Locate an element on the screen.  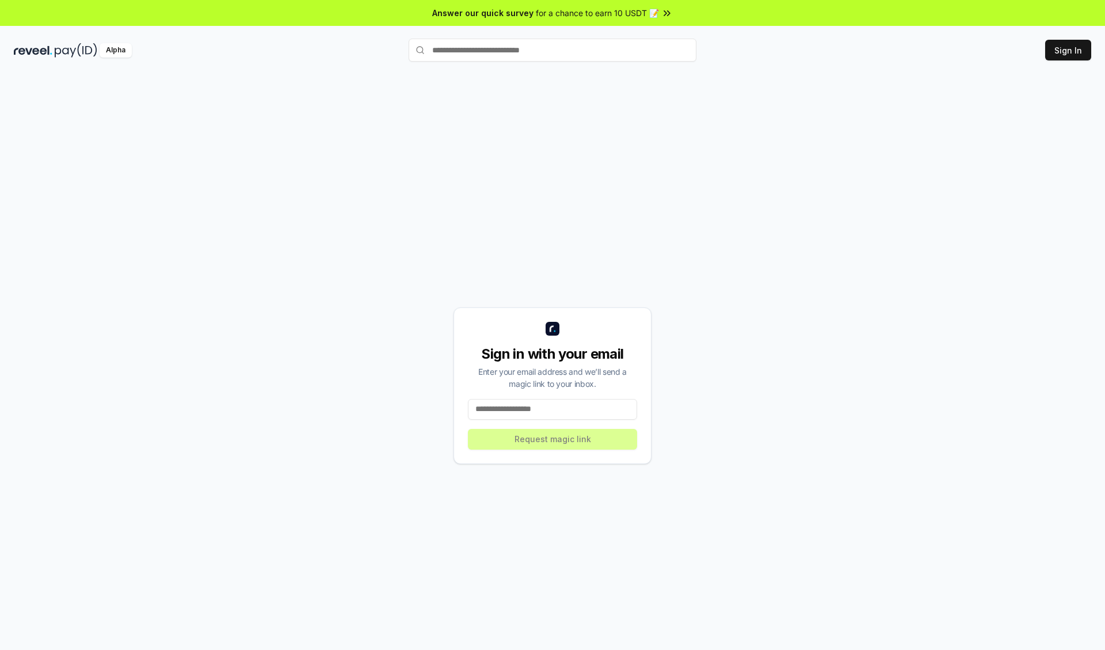
img: logo_small is located at coordinates (553, 329).